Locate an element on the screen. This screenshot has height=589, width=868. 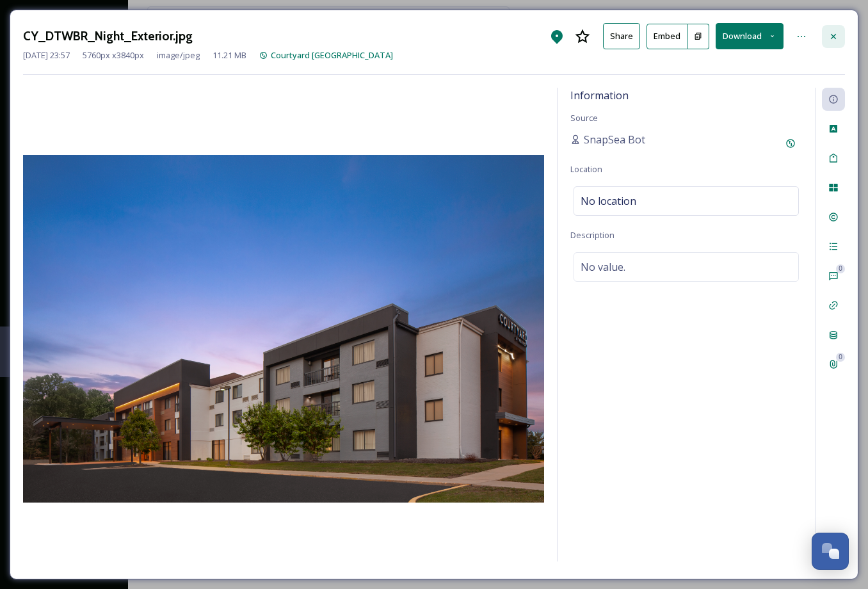
span: Location is located at coordinates (586, 169).